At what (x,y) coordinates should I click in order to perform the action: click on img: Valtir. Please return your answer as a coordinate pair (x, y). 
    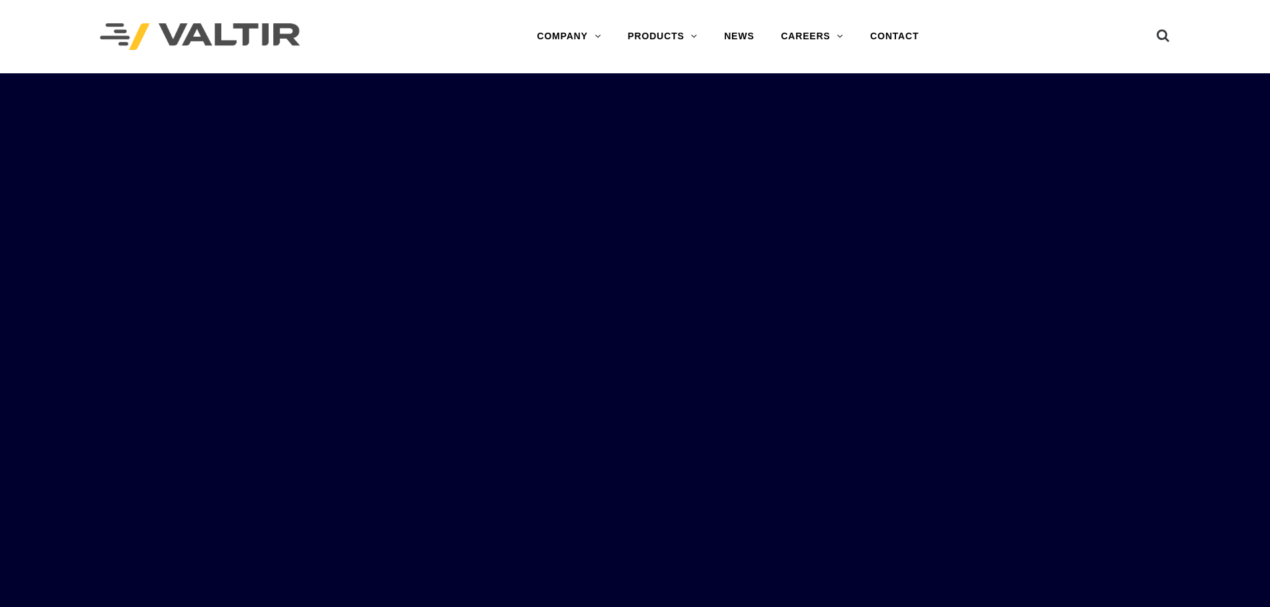
    Looking at the image, I should click on (200, 37).